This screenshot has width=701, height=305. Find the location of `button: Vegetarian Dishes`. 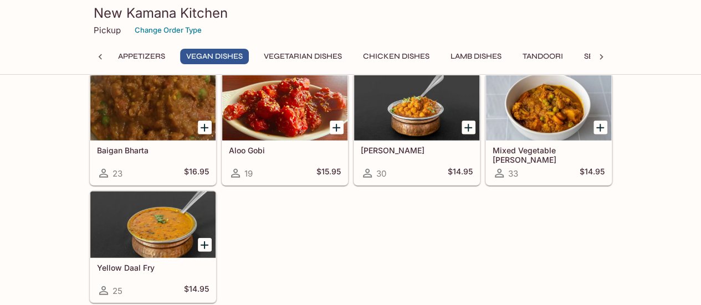

button: Vegetarian Dishes is located at coordinates (303, 57).